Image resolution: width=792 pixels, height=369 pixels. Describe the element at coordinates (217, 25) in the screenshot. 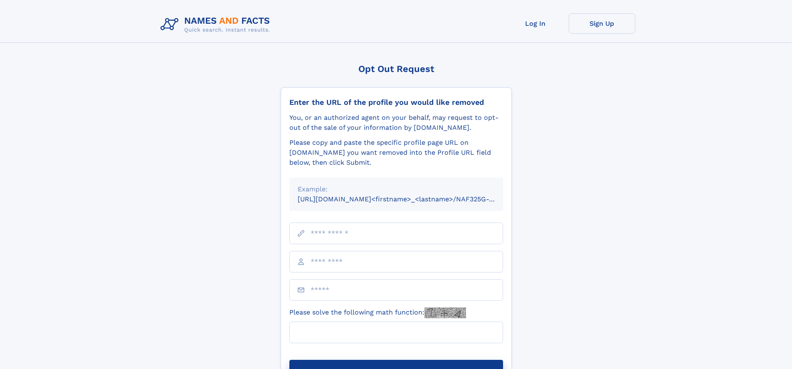

I see `img: Logo Names and Facts` at that location.